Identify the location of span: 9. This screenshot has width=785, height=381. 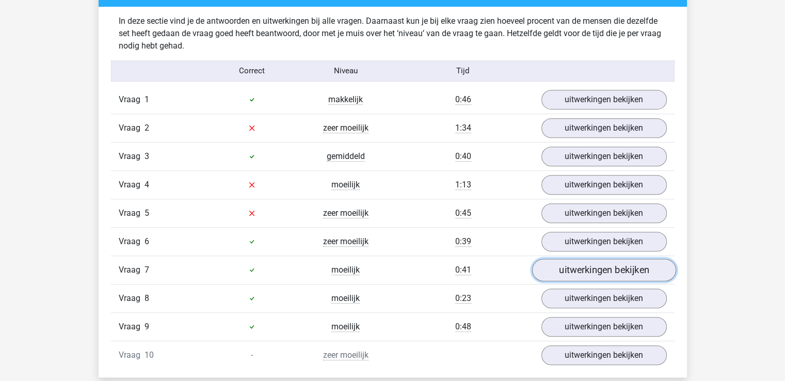
(147, 326).